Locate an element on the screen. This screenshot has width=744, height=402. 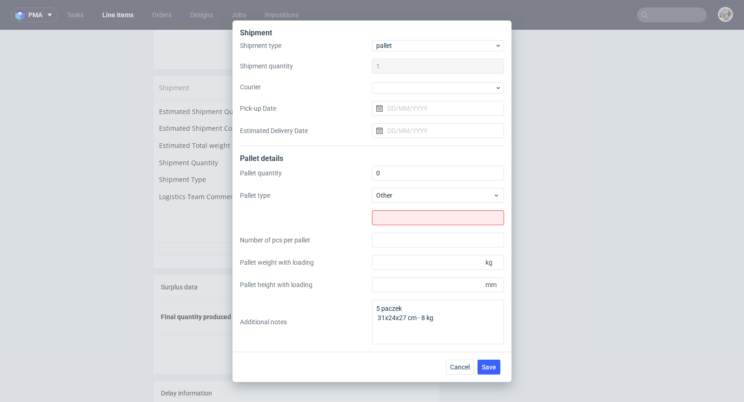
td: Shipment Type is located at coordinates (226, 153).